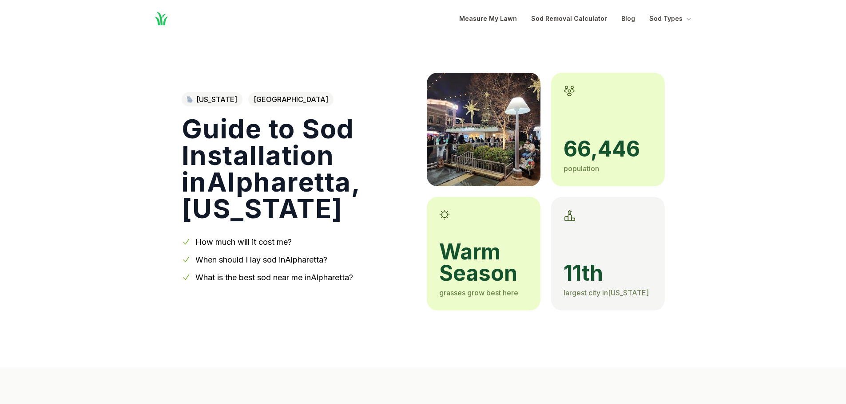 The width and height of the screenshot is (846, 404). Describe the element at coordinates (483, 263) in the screenshot. I see `span: warm season` at that location.